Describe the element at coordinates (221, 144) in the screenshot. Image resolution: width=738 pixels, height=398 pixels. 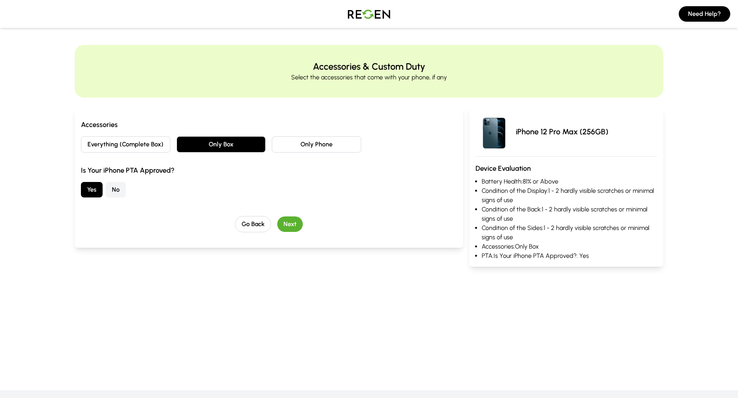
I see `button: Only Box` at that location.